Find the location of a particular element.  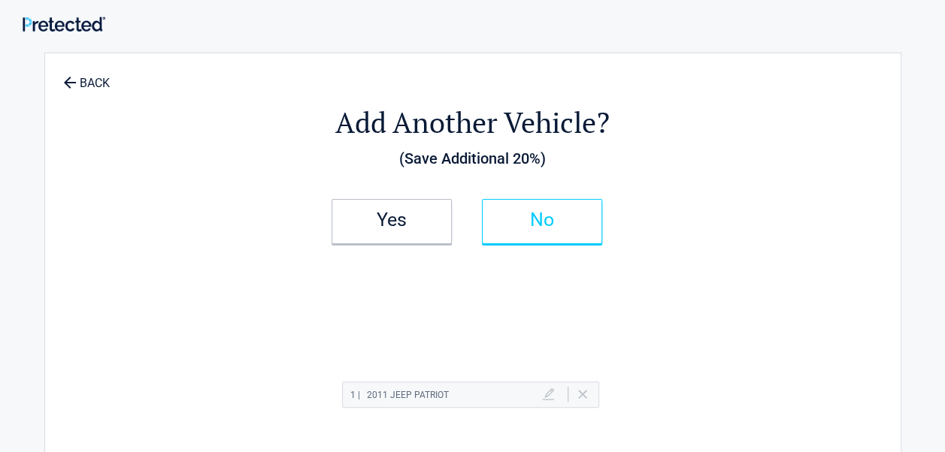

h2: Yes is located at coordinates (392, 220).